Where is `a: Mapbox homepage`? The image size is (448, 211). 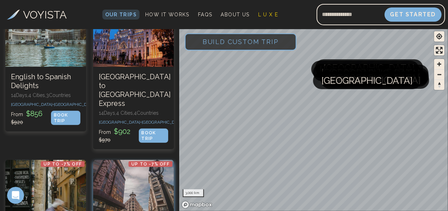
a: Mapbox homepage is located at coordinates (197, 204).